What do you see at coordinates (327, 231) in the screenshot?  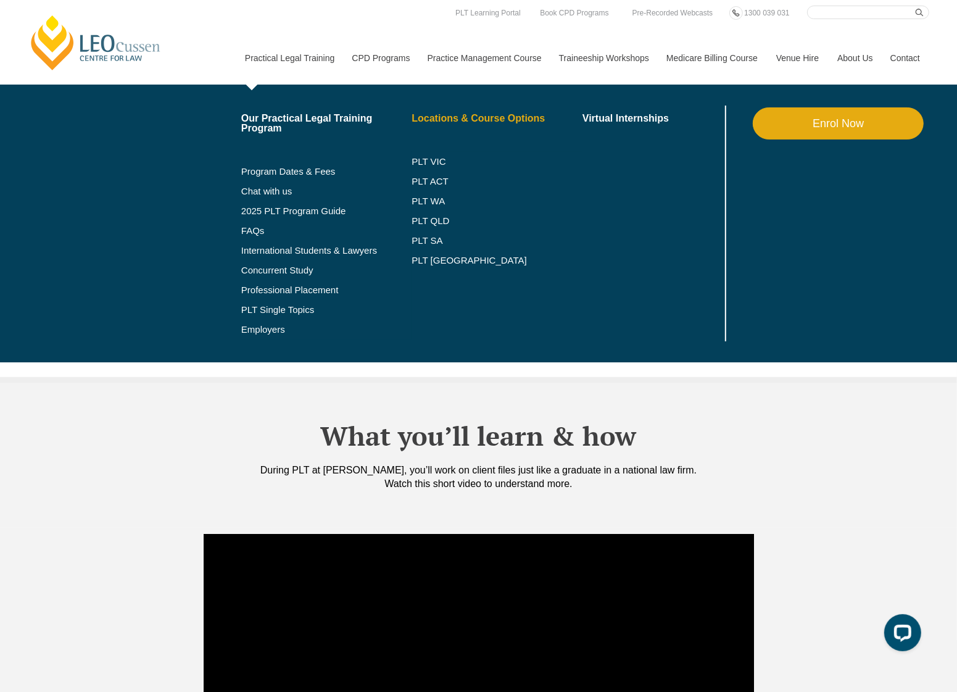 I see `a: FAQs` at bounding box center [327, 231].